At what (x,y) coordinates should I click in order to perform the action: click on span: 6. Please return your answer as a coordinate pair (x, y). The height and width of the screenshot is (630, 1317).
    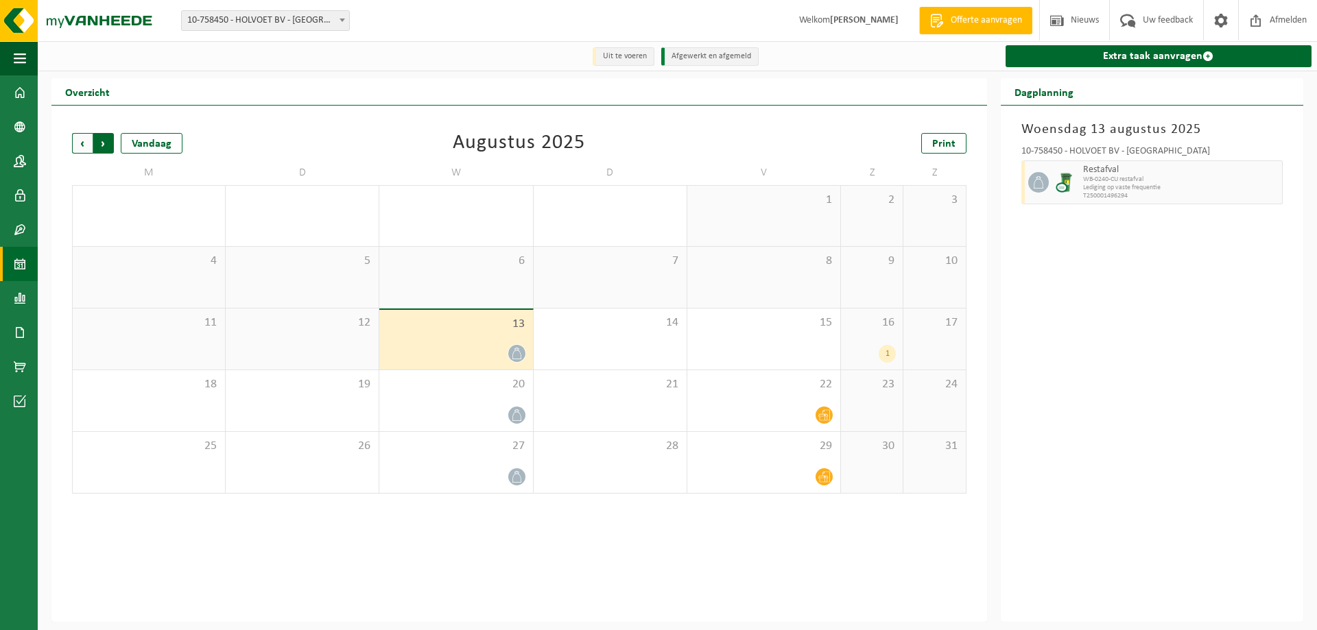
    Looking at the image, I should click on (455, 261).